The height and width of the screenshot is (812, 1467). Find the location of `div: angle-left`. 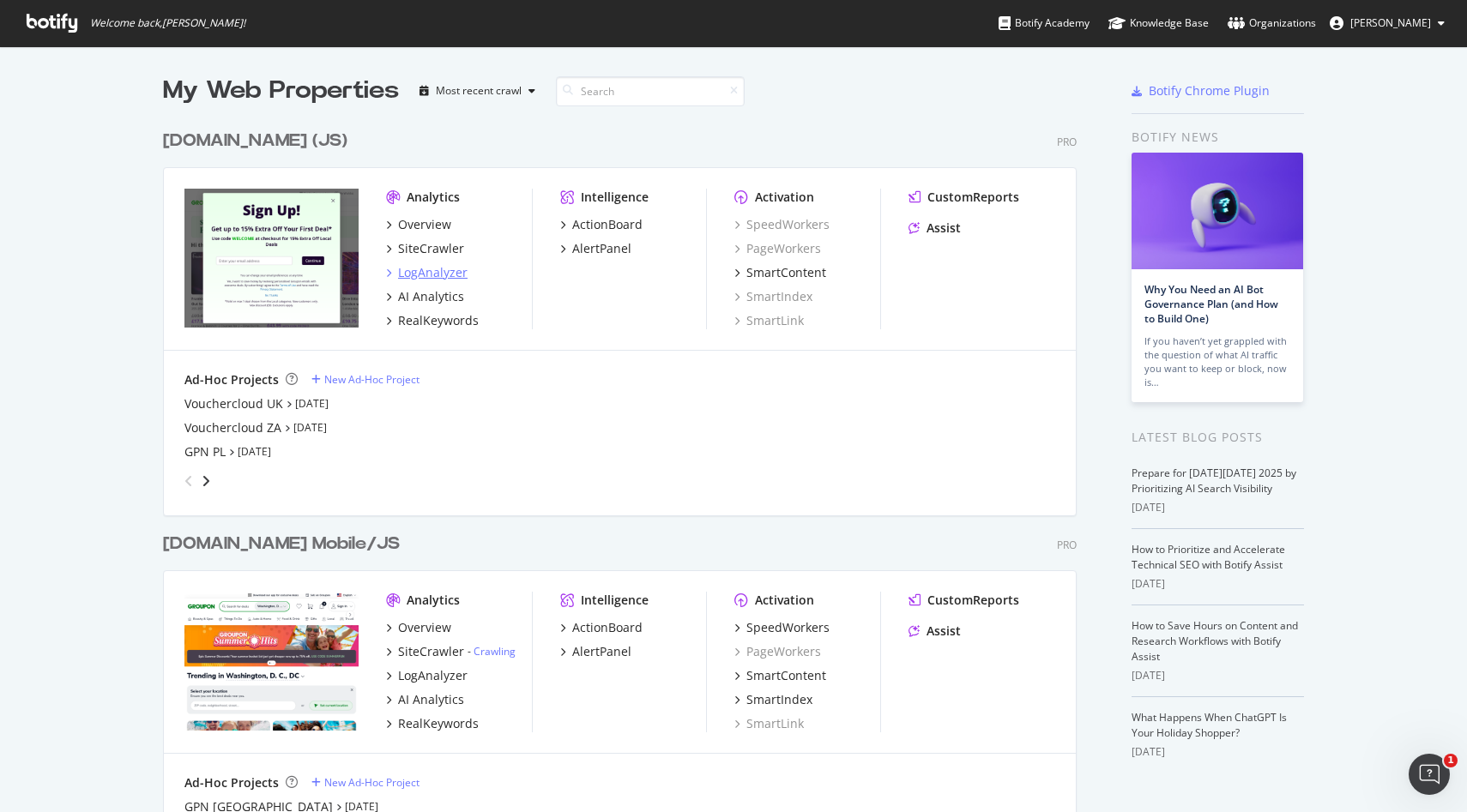

div: angle-left is located at coordinates (189, 481).